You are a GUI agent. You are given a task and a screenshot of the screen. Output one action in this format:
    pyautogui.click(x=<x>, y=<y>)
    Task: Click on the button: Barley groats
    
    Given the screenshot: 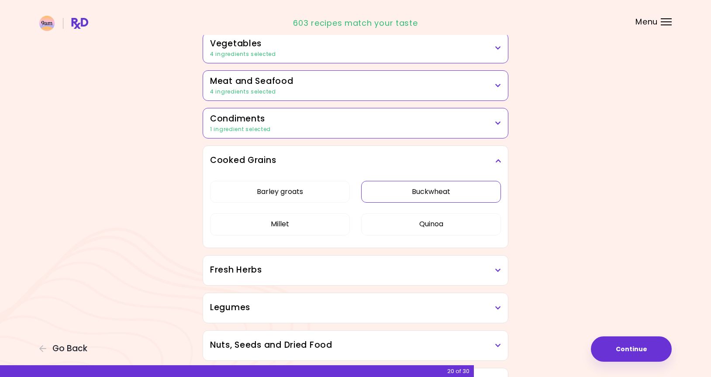 What is the action you would take?
    pyautogui.click(x=280, y=192)
    